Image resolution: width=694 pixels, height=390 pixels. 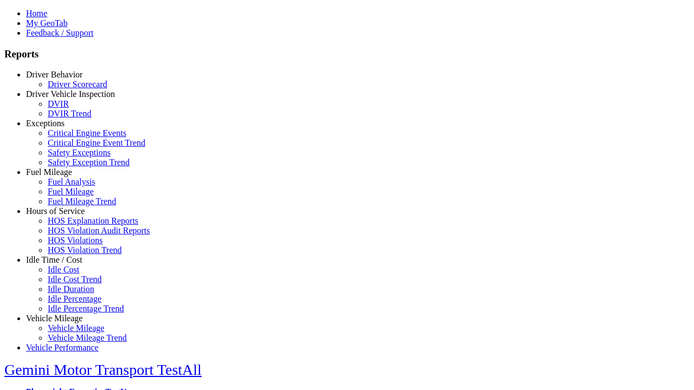 What do you see at coordinates (86, 309) in the screenshot?
I see `a: Idle Percentage Trend` at bounding box center [86, 309].